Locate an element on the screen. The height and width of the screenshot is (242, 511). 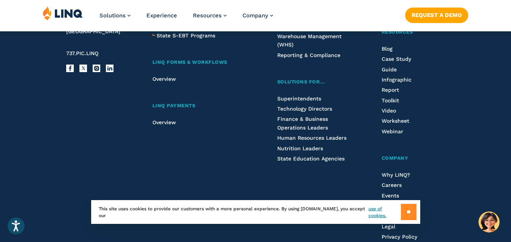
a: Video is located at coordinates (389, 111).